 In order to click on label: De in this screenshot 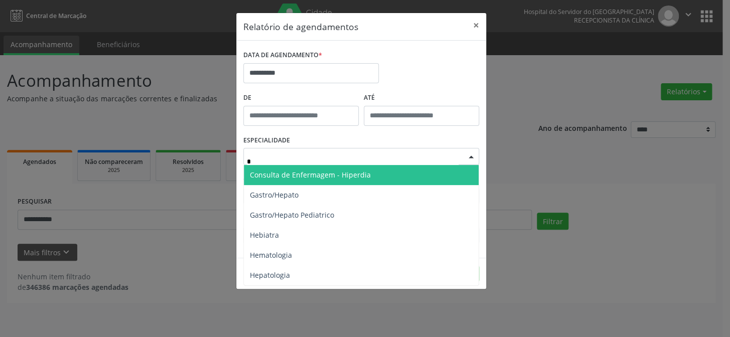, I will do `click(301, 98)`.